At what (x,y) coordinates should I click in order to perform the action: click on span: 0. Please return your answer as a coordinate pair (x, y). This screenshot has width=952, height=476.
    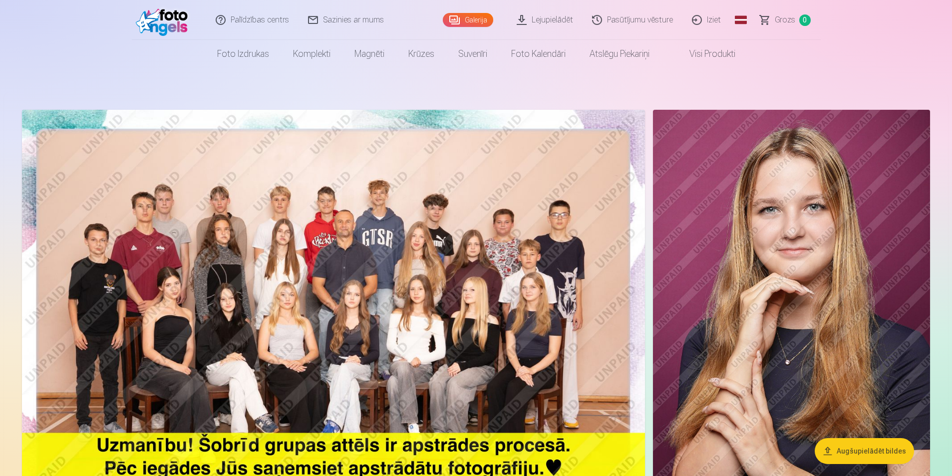
    Looking at the image, I should click on (805, 20).